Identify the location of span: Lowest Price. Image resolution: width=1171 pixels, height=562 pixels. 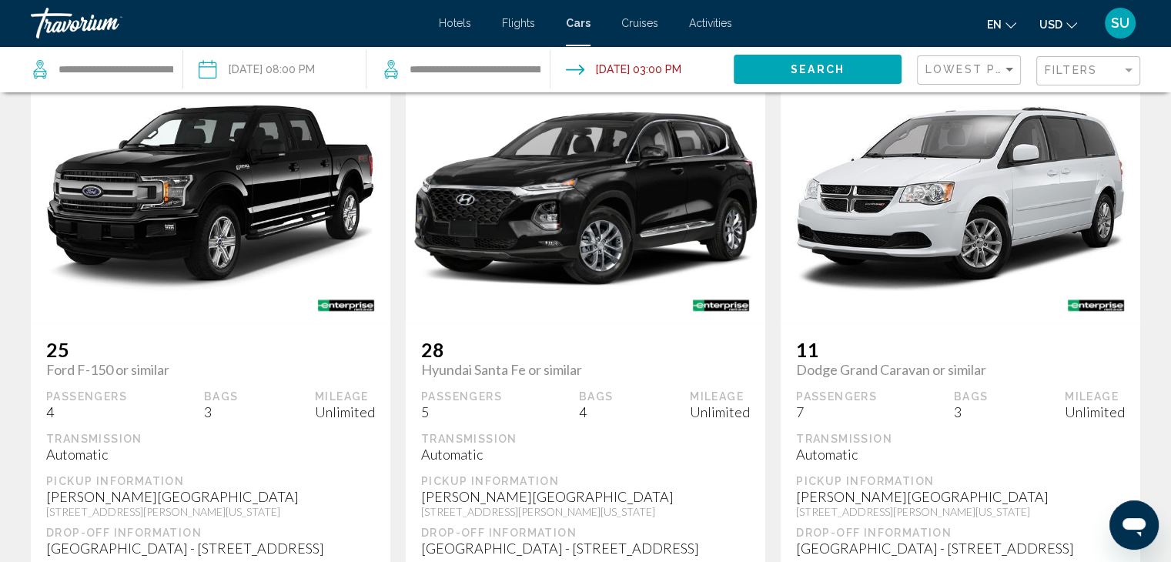
(974, 69).